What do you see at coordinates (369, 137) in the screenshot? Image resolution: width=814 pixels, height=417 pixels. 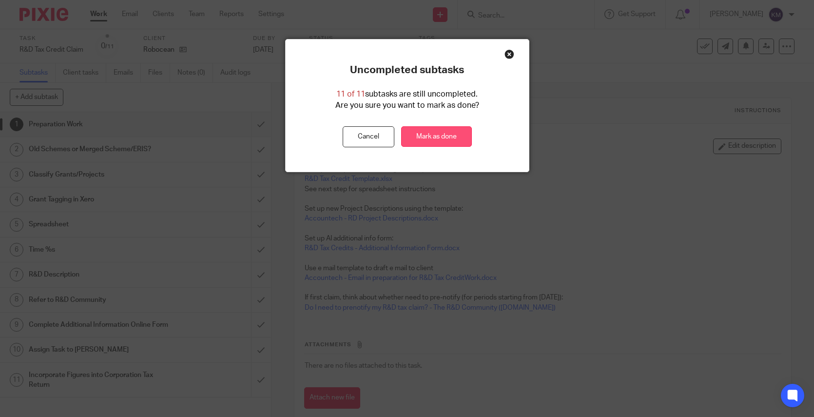 I see `button: Cancel` at bounding box center [369, 137].